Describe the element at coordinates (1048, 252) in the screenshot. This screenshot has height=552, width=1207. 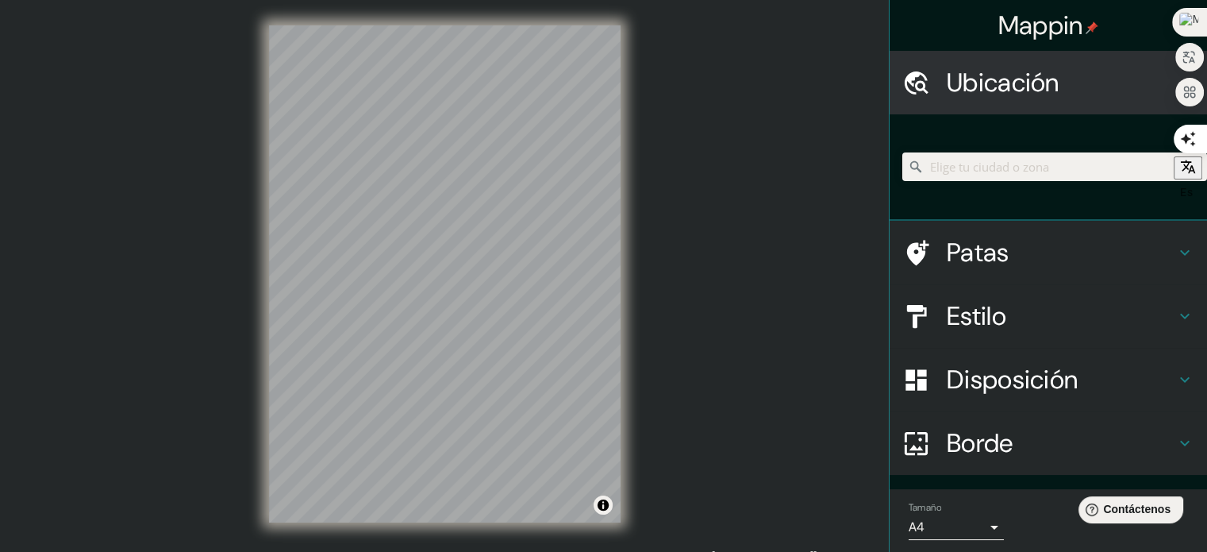
I see `div: Patas` at that location.